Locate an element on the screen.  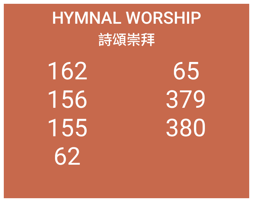
li: 62 is located at coordinates (67, 157).